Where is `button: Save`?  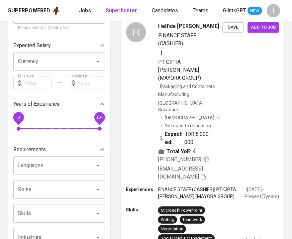 button: Save is located at coordinates (233, 27).